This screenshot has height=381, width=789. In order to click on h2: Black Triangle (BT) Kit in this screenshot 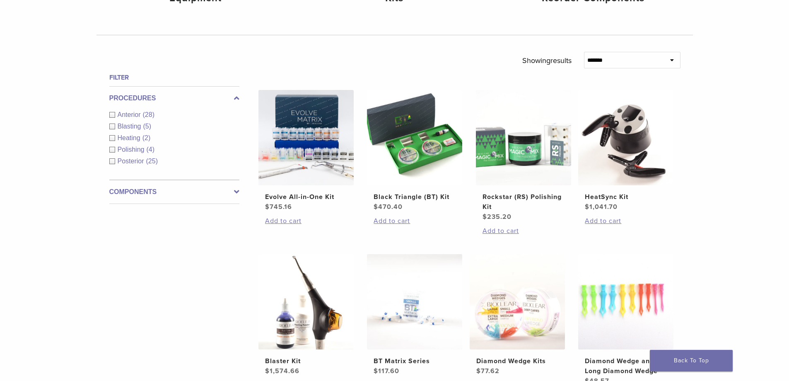, I will do `click(415, 197)`.